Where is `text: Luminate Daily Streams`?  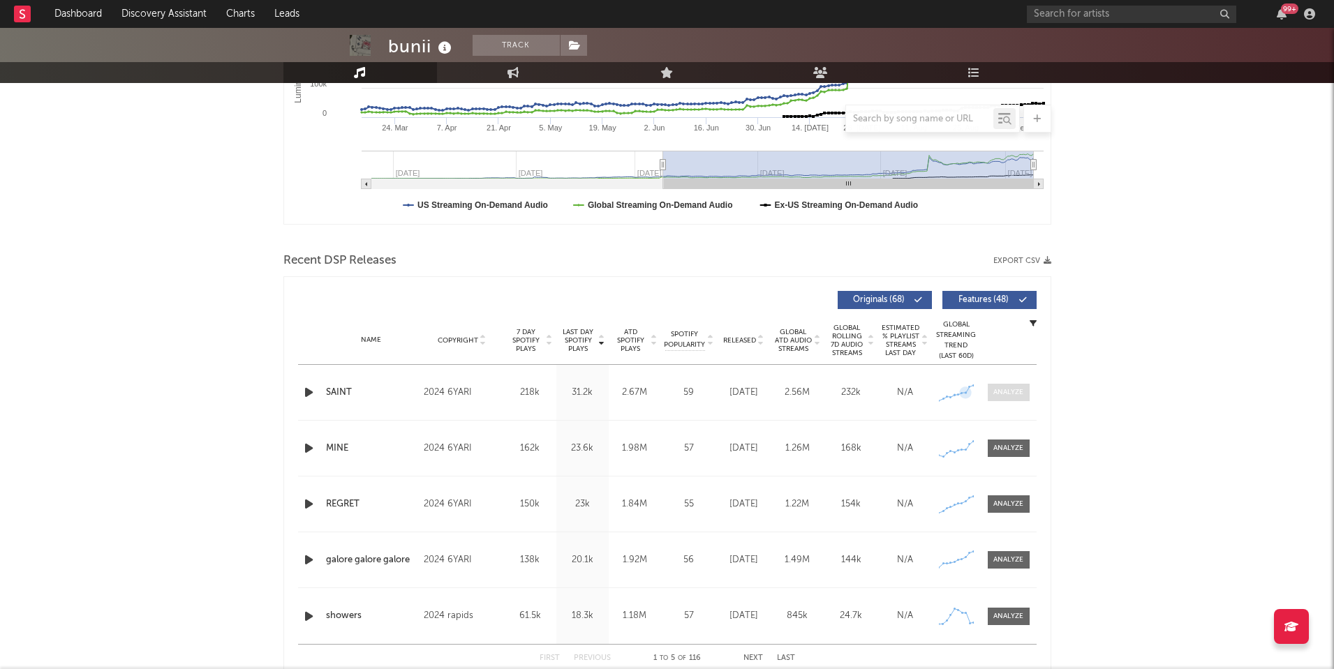 text: Luminate Daily Streams is located at coordinates (297, 58).